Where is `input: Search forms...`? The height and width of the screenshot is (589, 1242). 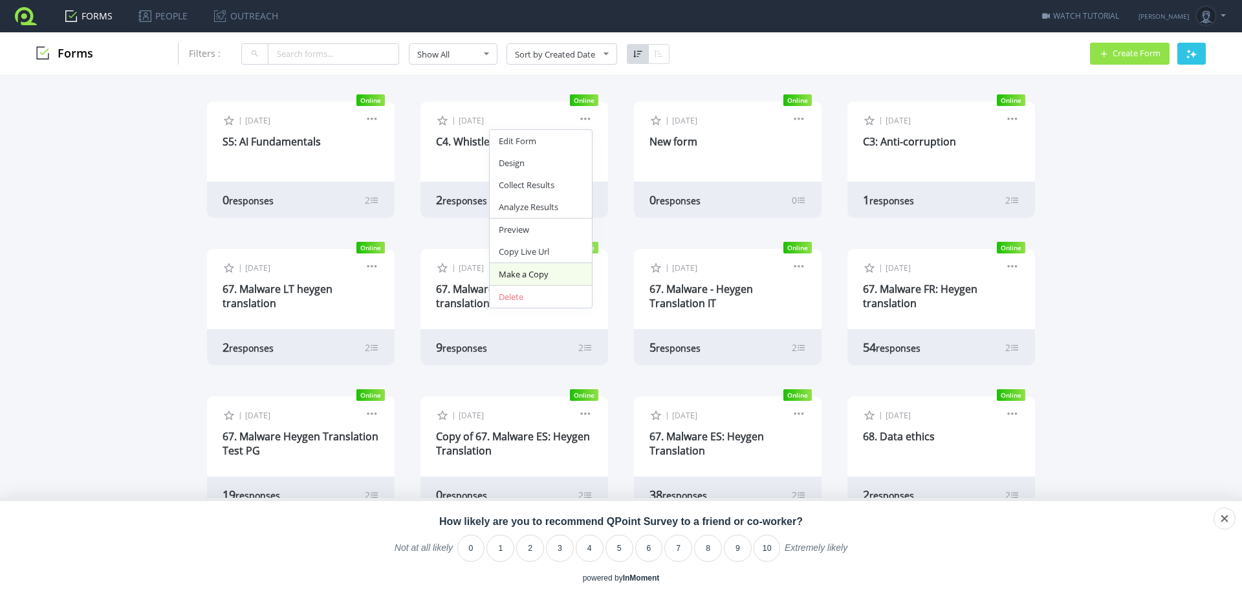 input: Search forms... is located at coordinates (333, 54).